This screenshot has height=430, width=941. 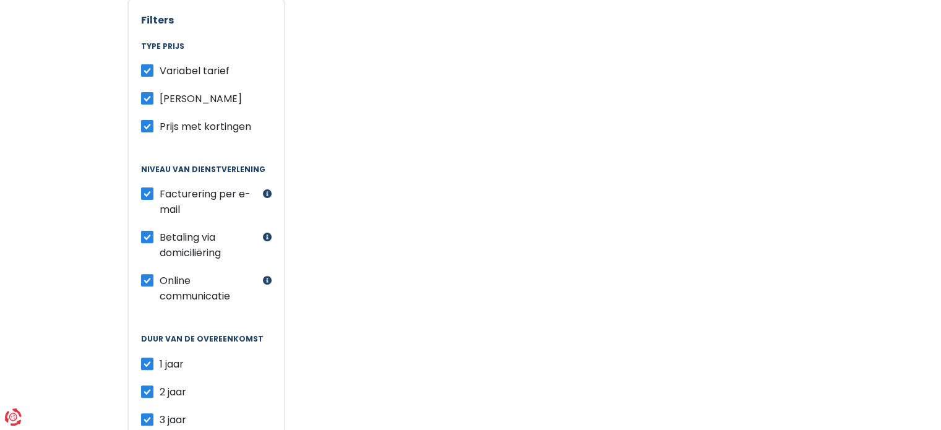 I want to click on span: Variabel tarief, so click(x=194, y=71).